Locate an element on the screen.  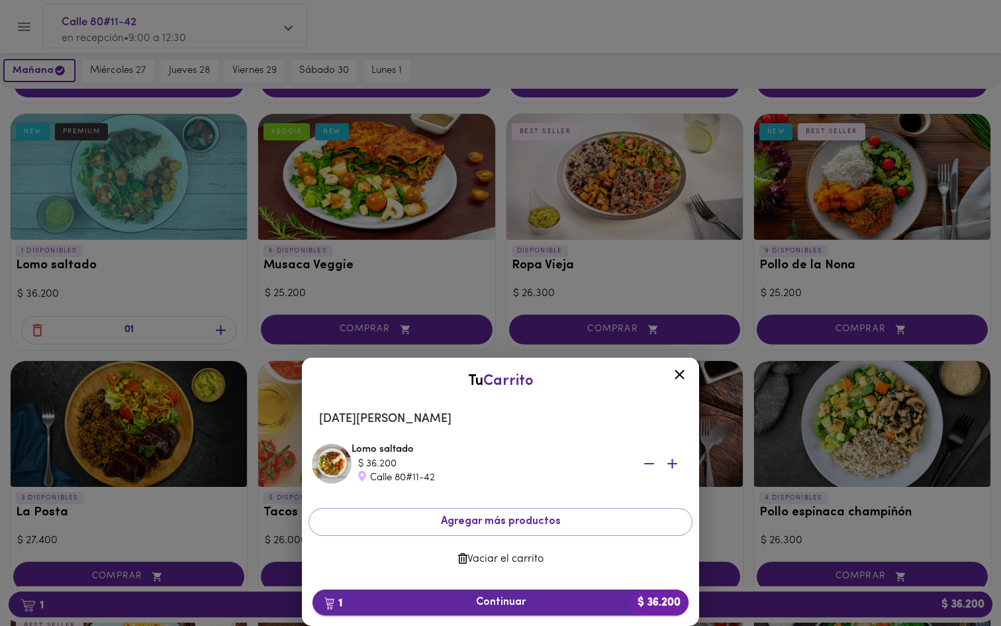
button: 1Continuar$ 36.200 is located at coordinates (501, 602).